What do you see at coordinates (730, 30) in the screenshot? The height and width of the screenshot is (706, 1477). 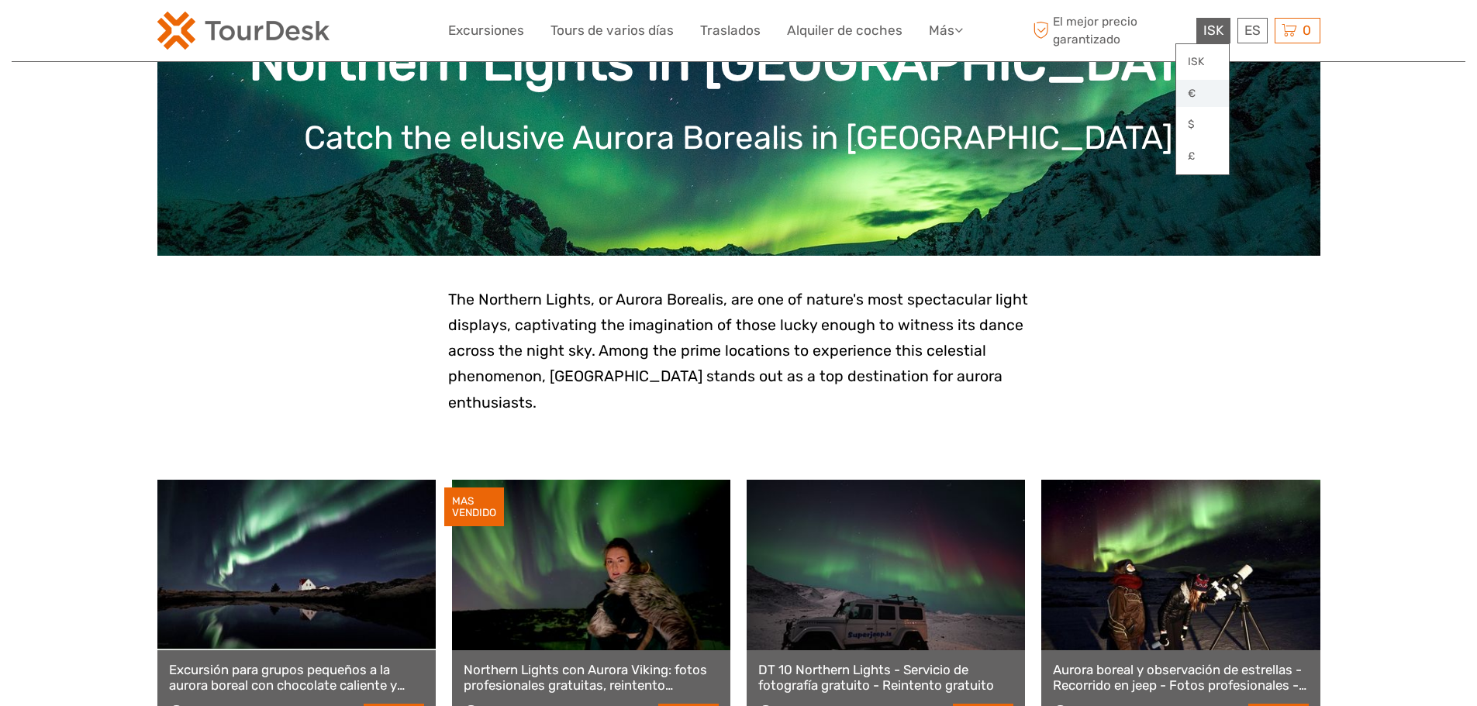 I see `a: Traslados` at bounding box center [730, 30].